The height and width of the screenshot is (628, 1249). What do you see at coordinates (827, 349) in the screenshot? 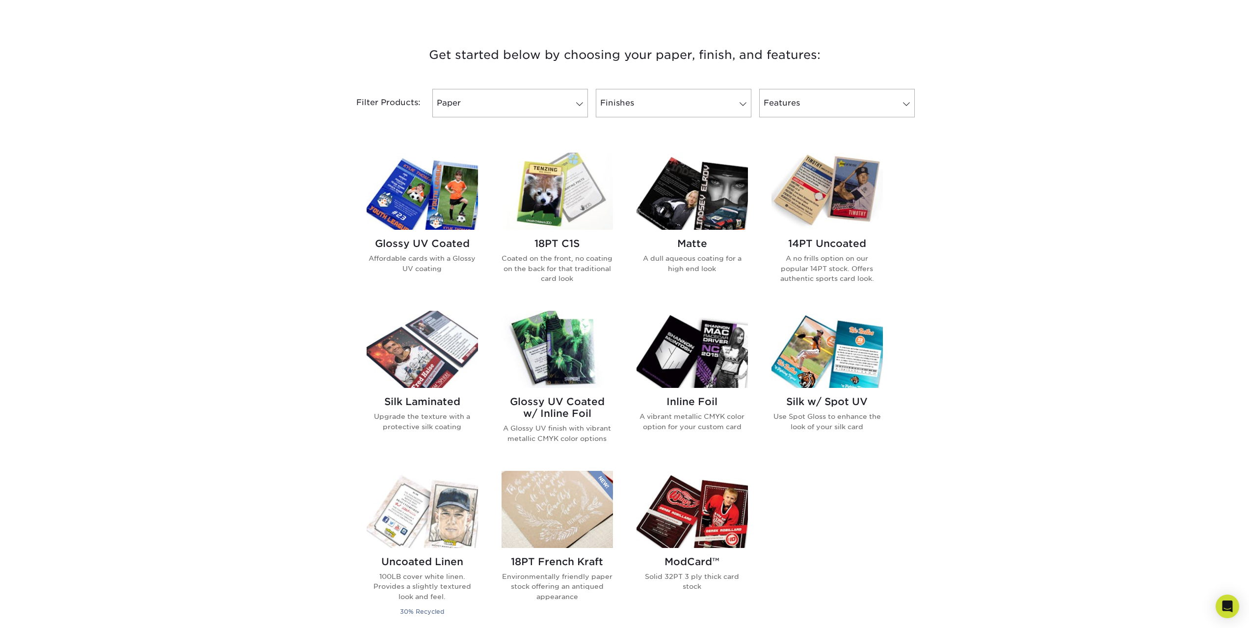
I see `img: Silk w/ Spot UV Trading Cards` at bounding box center [827, 349].